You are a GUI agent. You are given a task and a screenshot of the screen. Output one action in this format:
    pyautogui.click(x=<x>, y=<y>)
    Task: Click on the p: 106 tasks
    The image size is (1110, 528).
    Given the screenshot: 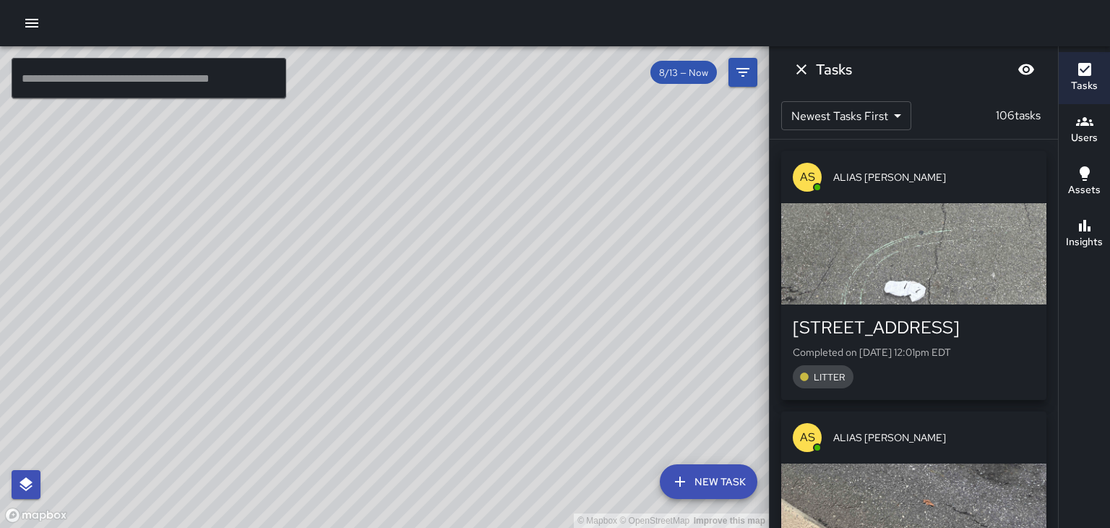 What is the action you would take?
    pyautogui.click(x=1019, y=116)
    